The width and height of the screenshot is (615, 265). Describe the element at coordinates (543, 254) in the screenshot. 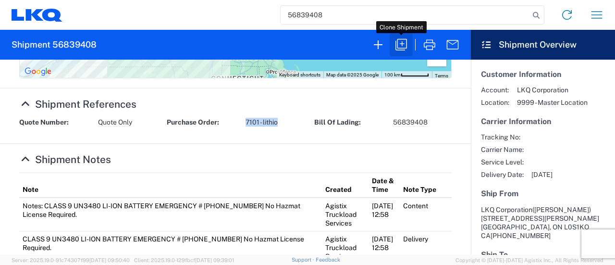

I see `h5: Ship To` at that location.